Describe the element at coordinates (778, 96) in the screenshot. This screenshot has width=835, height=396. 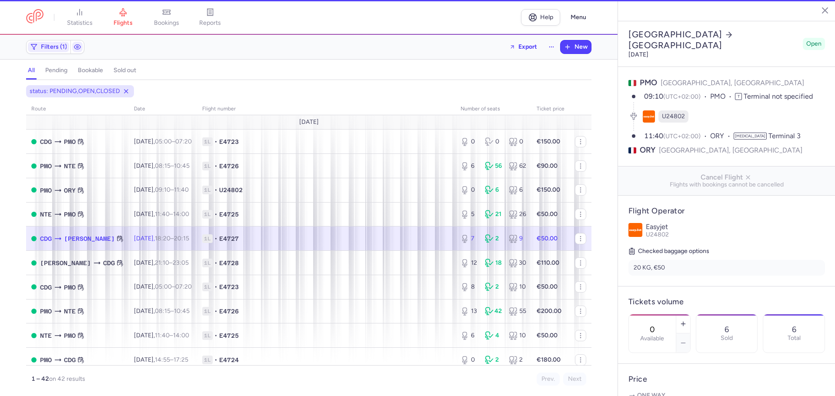
I see `span: Terminal not specified` at that location.